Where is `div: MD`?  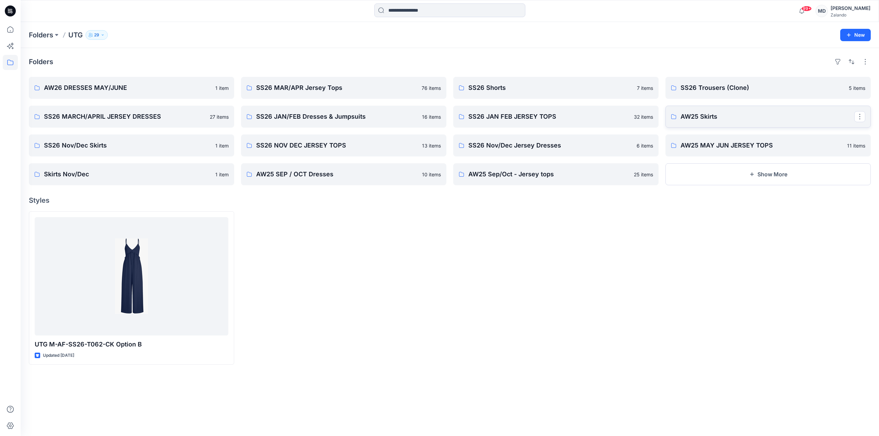 div: MD is located at coordinates (822, 11).